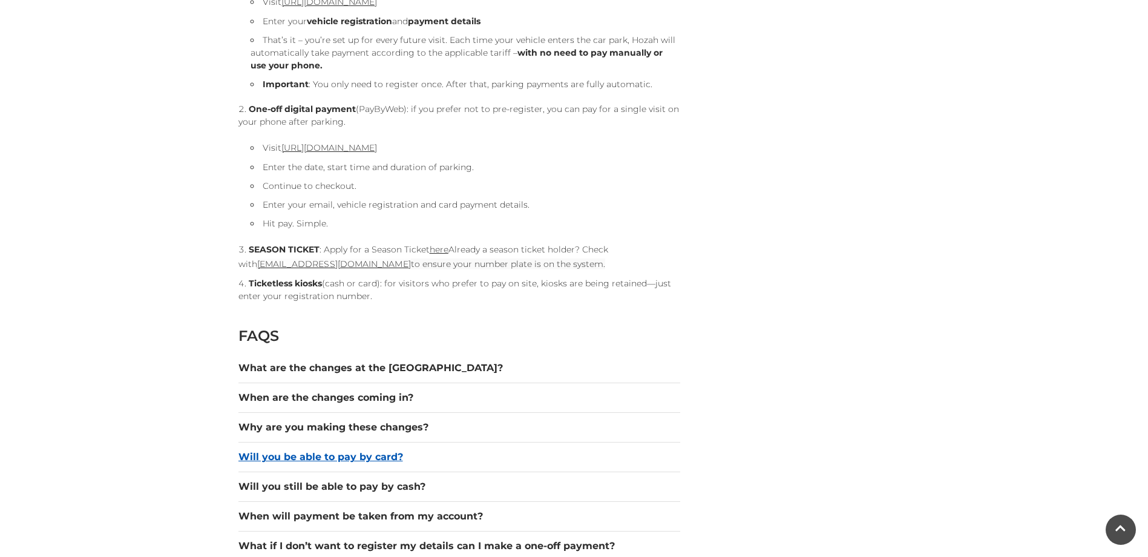  Describe the element at coordinates (459, 335) in the screenshot. I see `h2: FAQS` at that location.